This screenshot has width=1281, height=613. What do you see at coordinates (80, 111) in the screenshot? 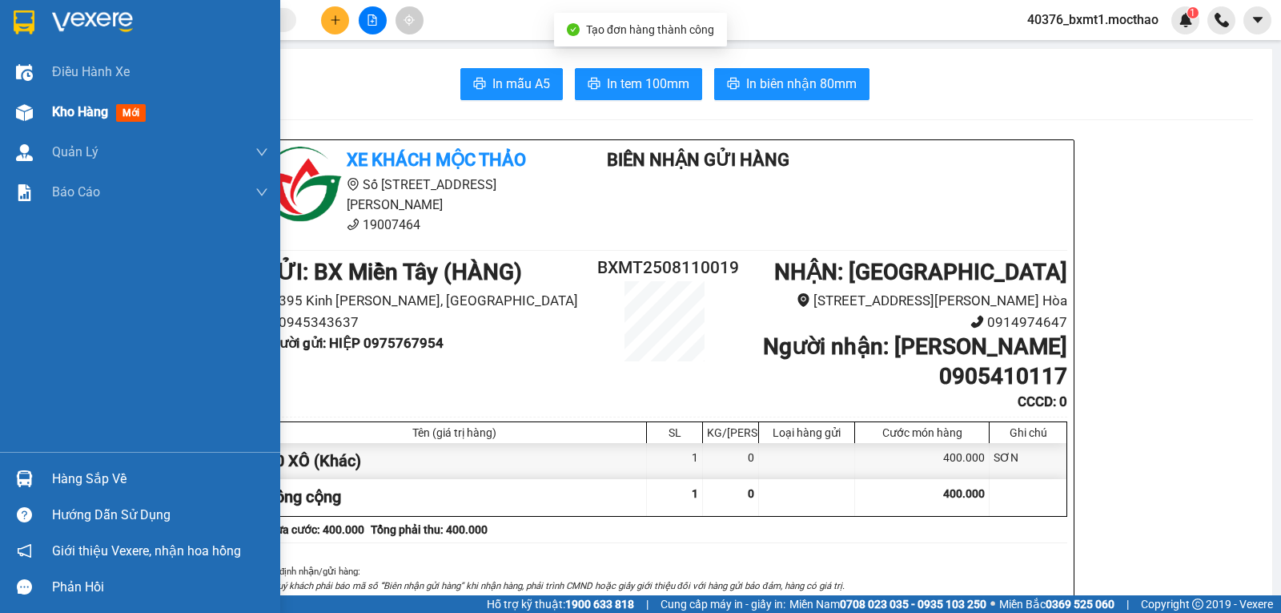
I see `span: Kho hàng` at bounding box center [80, 111].